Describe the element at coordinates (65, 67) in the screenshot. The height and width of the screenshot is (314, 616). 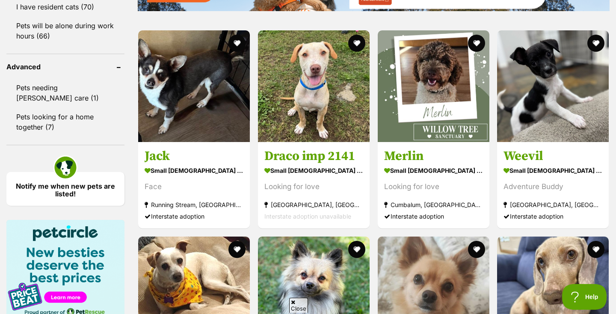
I see `header: Advanced` at that location.